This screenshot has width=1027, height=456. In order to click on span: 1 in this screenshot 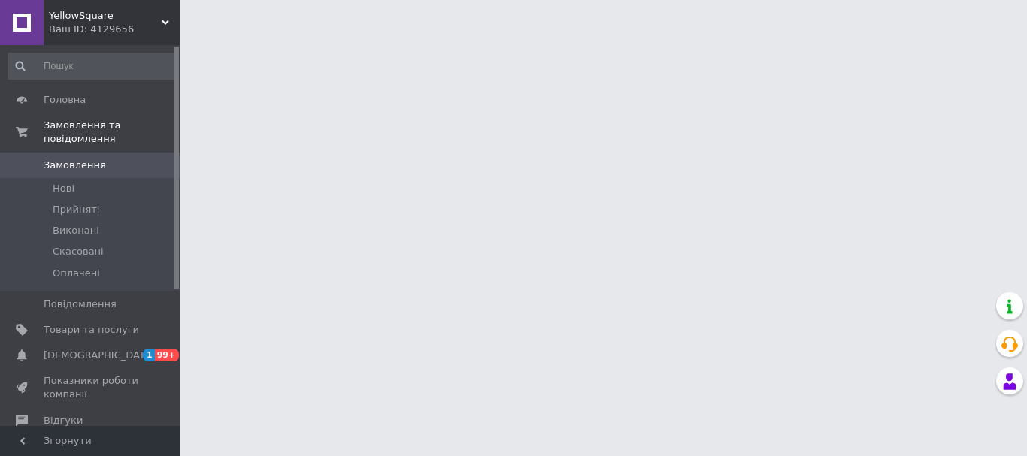, I will do `click(149, 355)`.